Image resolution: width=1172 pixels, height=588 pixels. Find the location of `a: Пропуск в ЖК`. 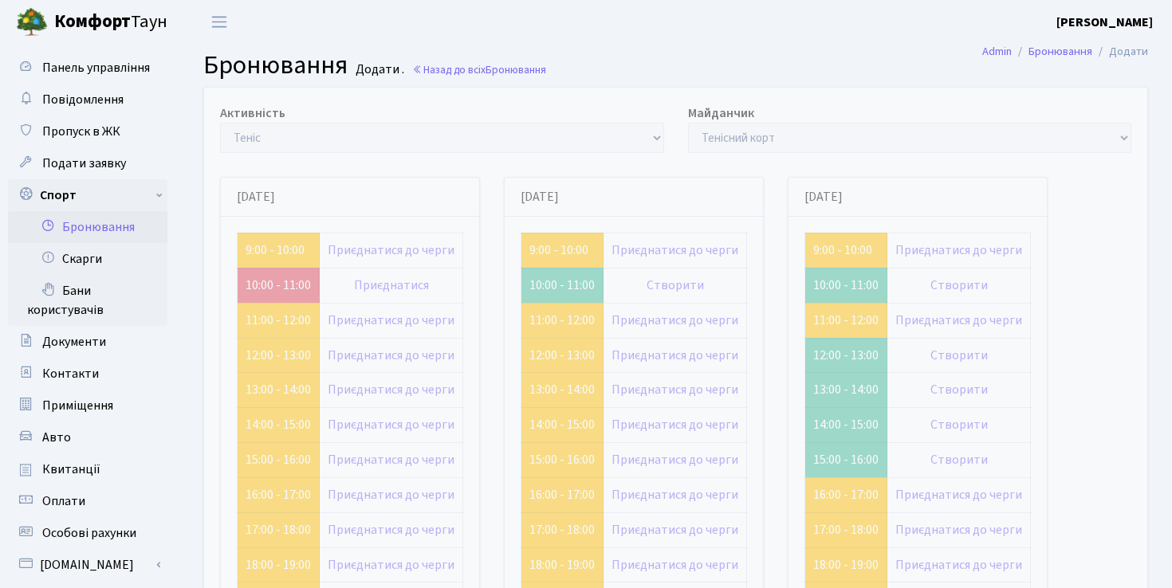

a: Пропуск в ЖК is located at coordinates (88, 132).